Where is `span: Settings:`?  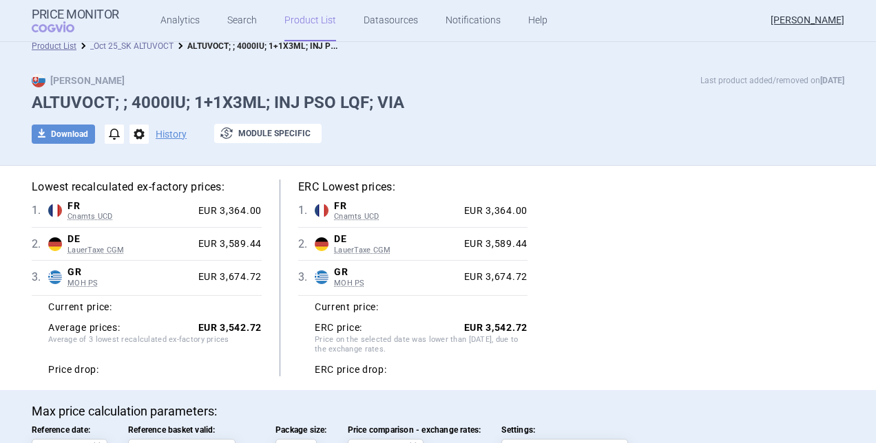 span: Settings: is located at coordinates (565, 430).